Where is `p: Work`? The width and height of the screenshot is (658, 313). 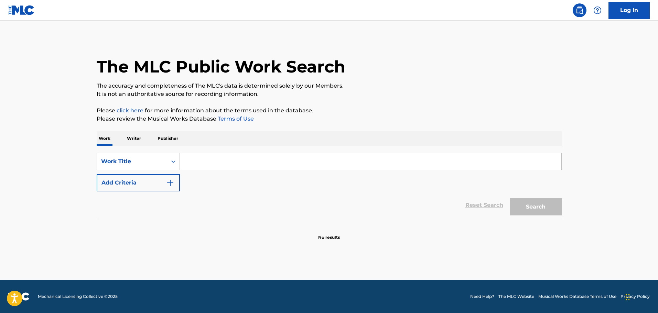 p: Work is located at coordinates (105, 139).